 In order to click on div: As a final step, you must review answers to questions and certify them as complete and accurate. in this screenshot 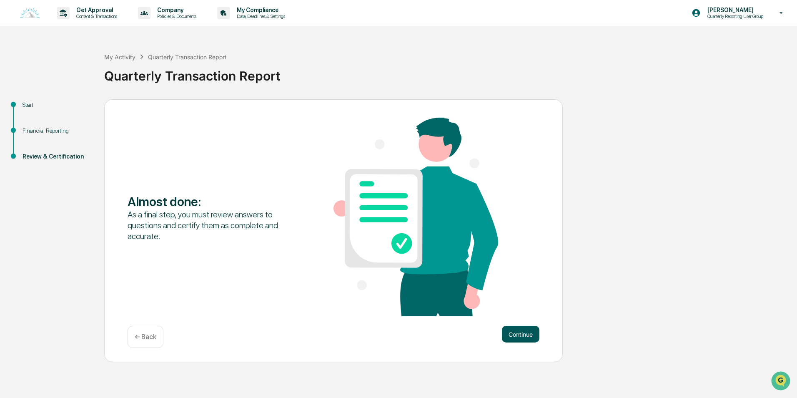, I will do `click(210, 225)`.